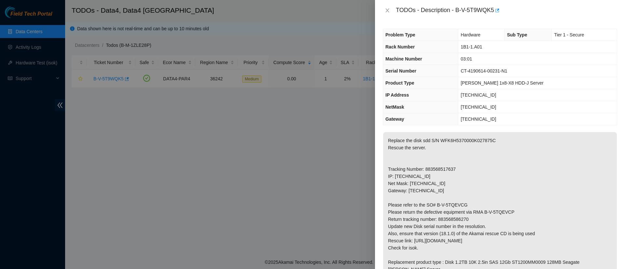 The width and height of the screenshot is (625, 269). What do you see at coordinates (507, 10) in the screenshot?
I see `div: TODOs - Description - B-V-5T9WQK5` at bounding box center [507, 10].